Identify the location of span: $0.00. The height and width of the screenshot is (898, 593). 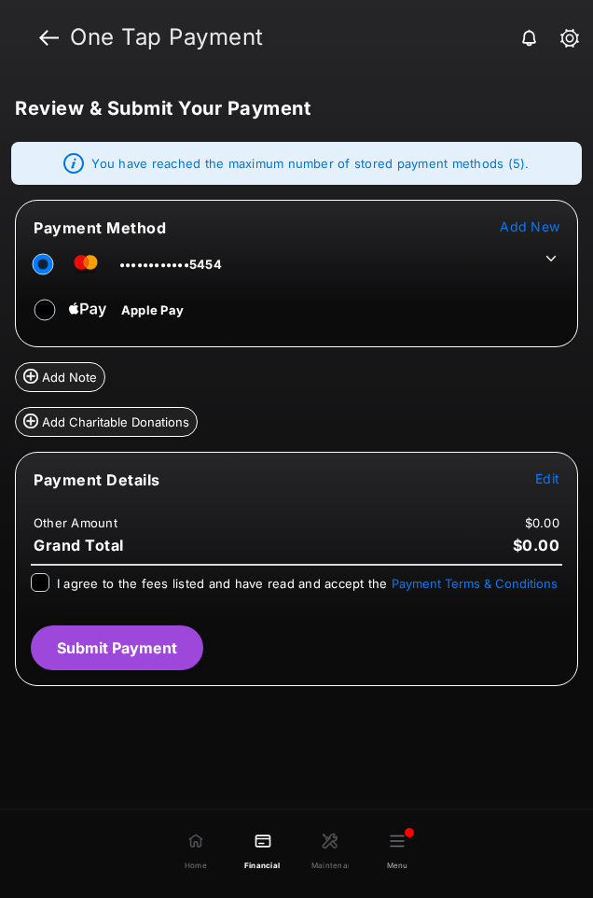
(537, 545).